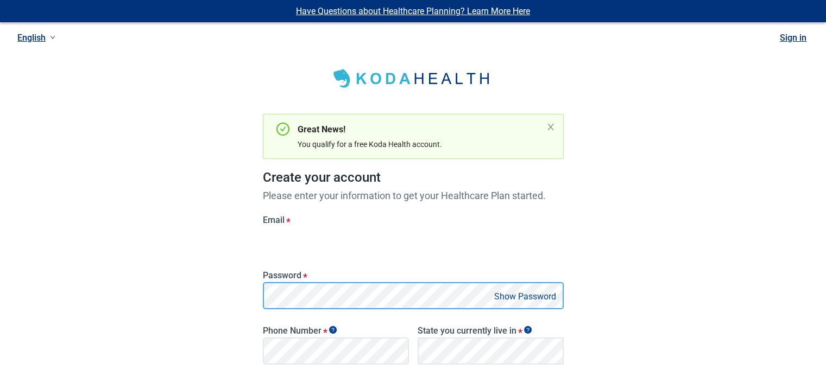 The image size is (826, 377). What do you see at coordinates (36, 37) in the screenshot?
I see `a: Current language: English` at bounding box center [36, 37].